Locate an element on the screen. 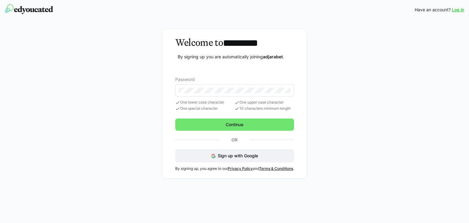 The height and width of the screenshot is (223, 469). span: Continue is located at coordinates (235, 125).